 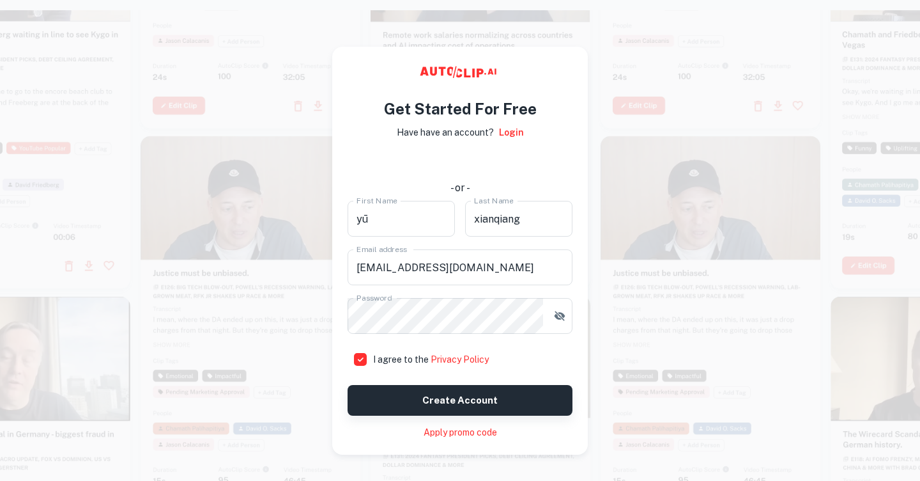 What do you see at coordinates (431, 359) in the screenshot?
I see `span: I agree to the` at bounding box center [431, 359].